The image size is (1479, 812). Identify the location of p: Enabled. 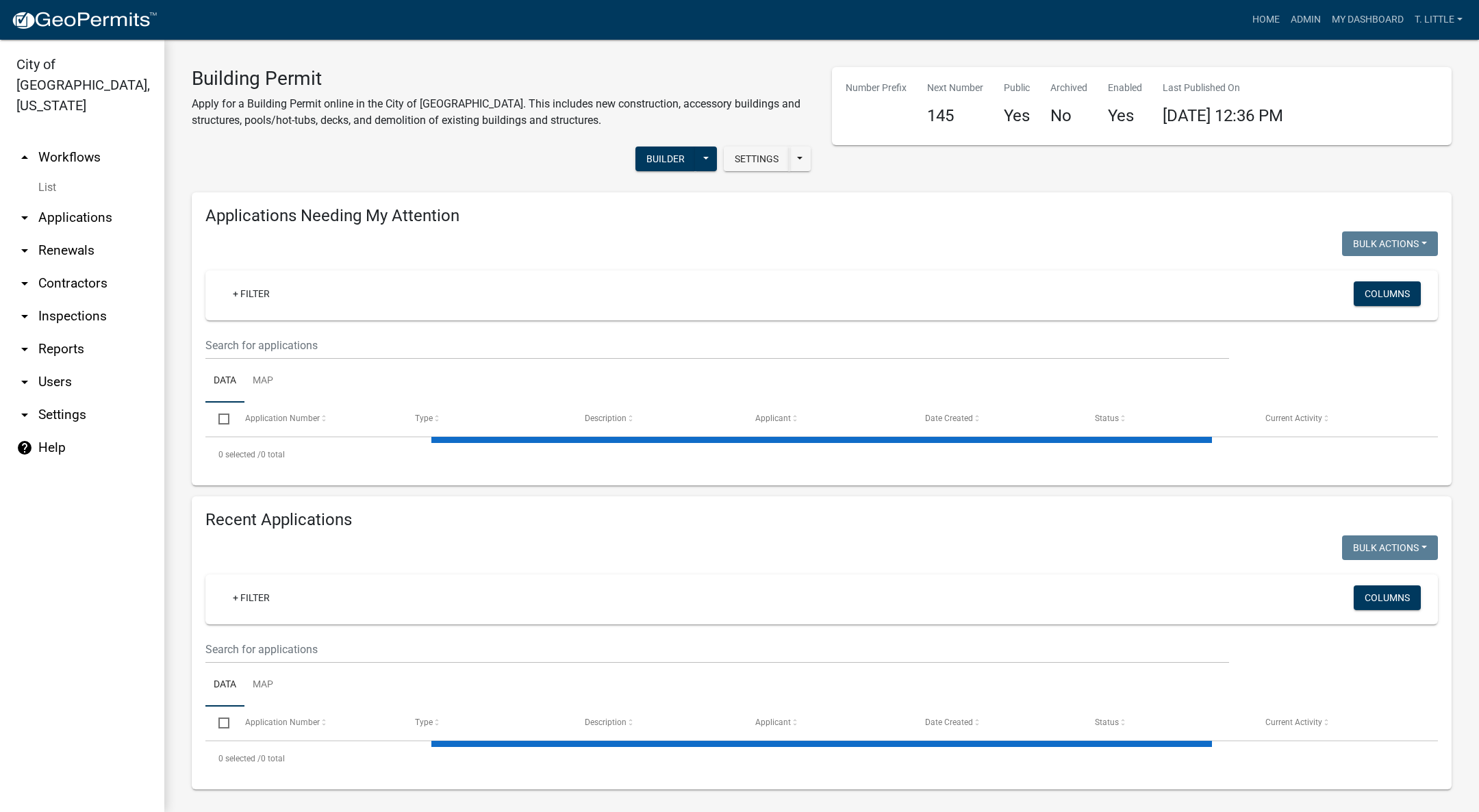
(1125, 87).